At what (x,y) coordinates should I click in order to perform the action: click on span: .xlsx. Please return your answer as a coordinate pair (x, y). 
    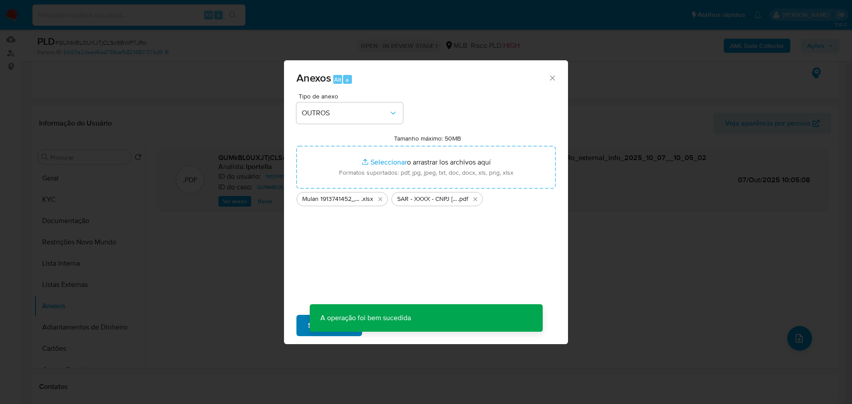
    Looking at the image, I should click on (367, 199).